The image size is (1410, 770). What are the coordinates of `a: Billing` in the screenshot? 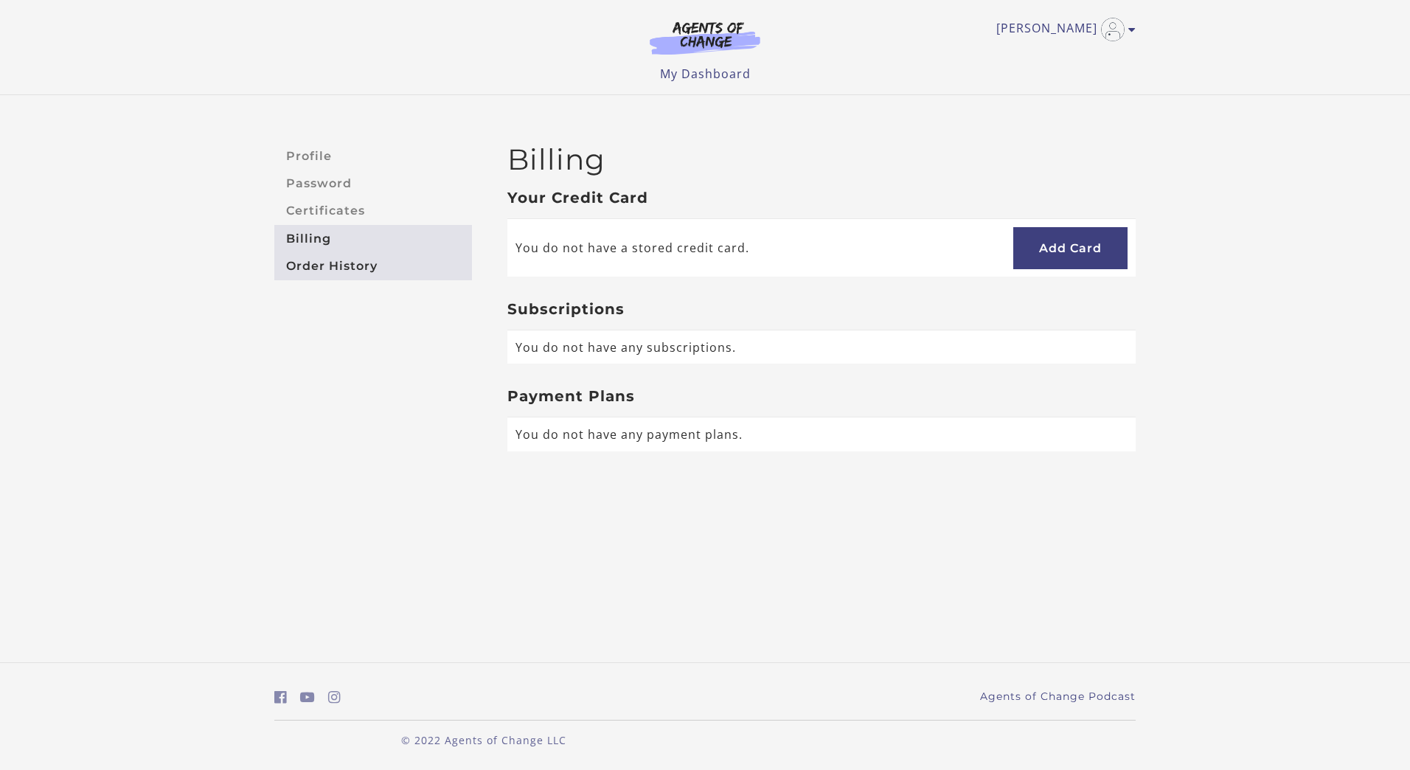 It's located at (373, 238).